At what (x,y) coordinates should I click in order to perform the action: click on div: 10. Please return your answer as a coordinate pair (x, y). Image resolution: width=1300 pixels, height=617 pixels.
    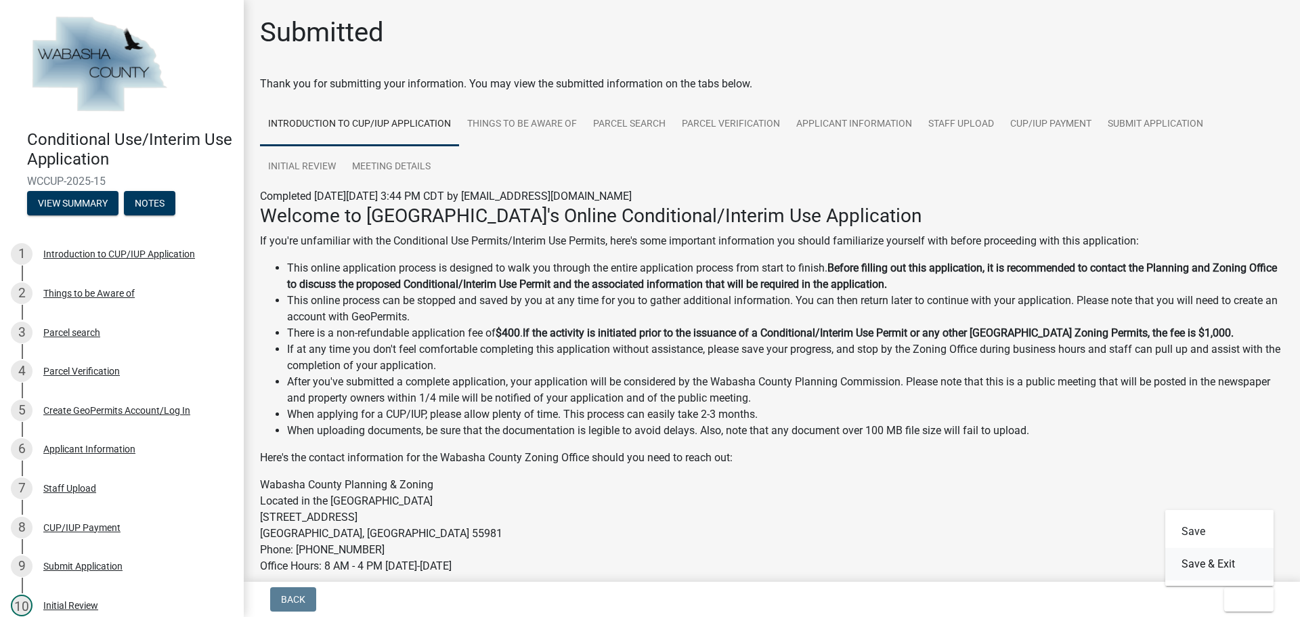
    Looking at the image, I should click on (22, 605).